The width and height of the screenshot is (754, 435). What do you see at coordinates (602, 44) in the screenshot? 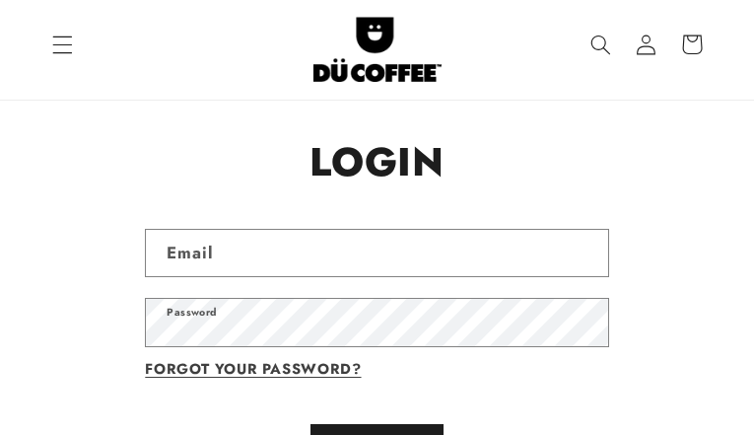
I see `summary: Search` at bounding box center [602, 44].